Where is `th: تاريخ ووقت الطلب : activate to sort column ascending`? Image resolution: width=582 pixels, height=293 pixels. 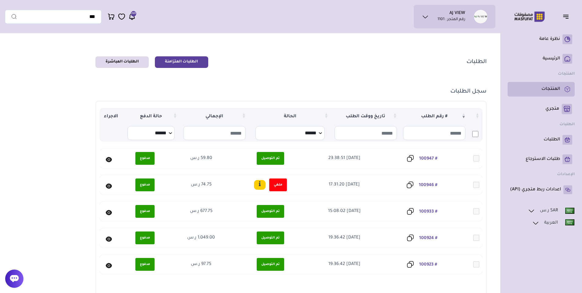
th: تاريخ ووقت الطلب : activate to sort column ascending is located at coordinates (365, 116).